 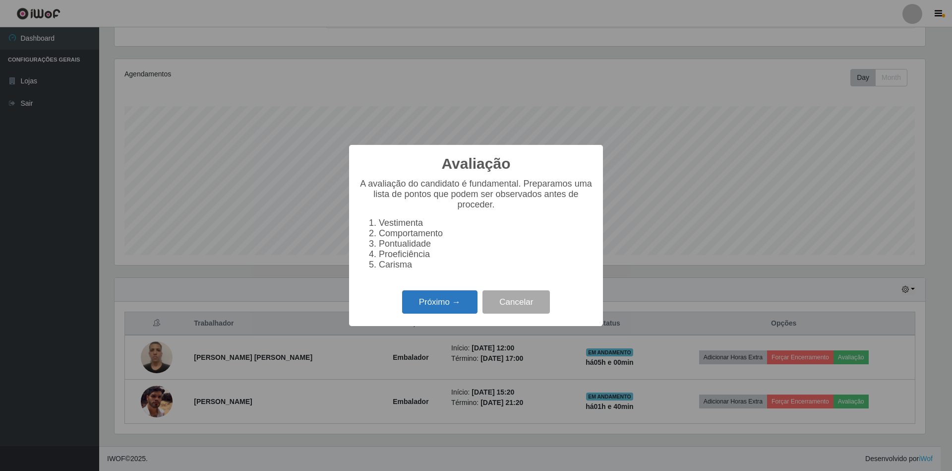 I want to click on button: Cancelar, so click(x=516, y=302).